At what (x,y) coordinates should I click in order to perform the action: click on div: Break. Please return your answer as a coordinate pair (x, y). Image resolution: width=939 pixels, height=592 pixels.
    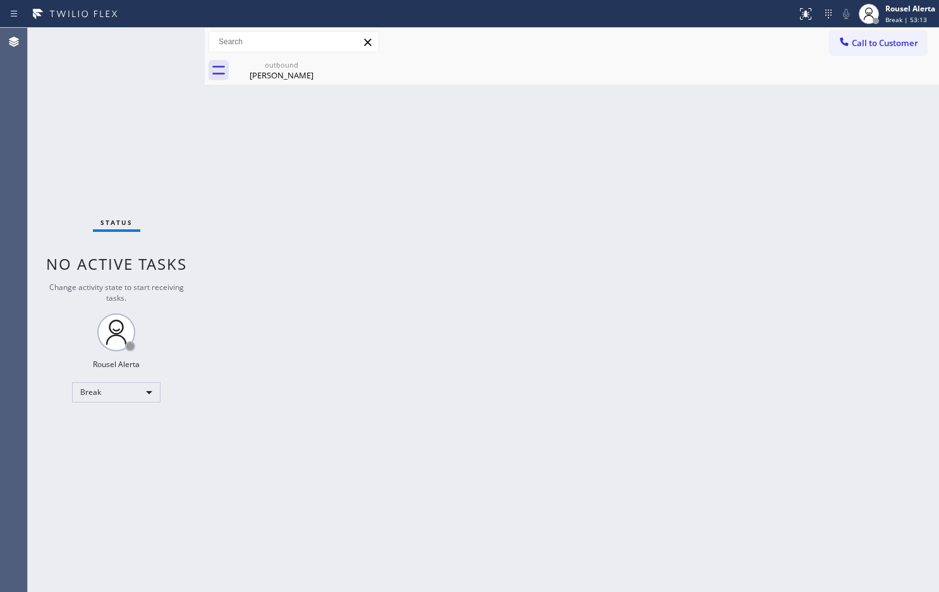
    Looking at the image, I should click on (116, 392).